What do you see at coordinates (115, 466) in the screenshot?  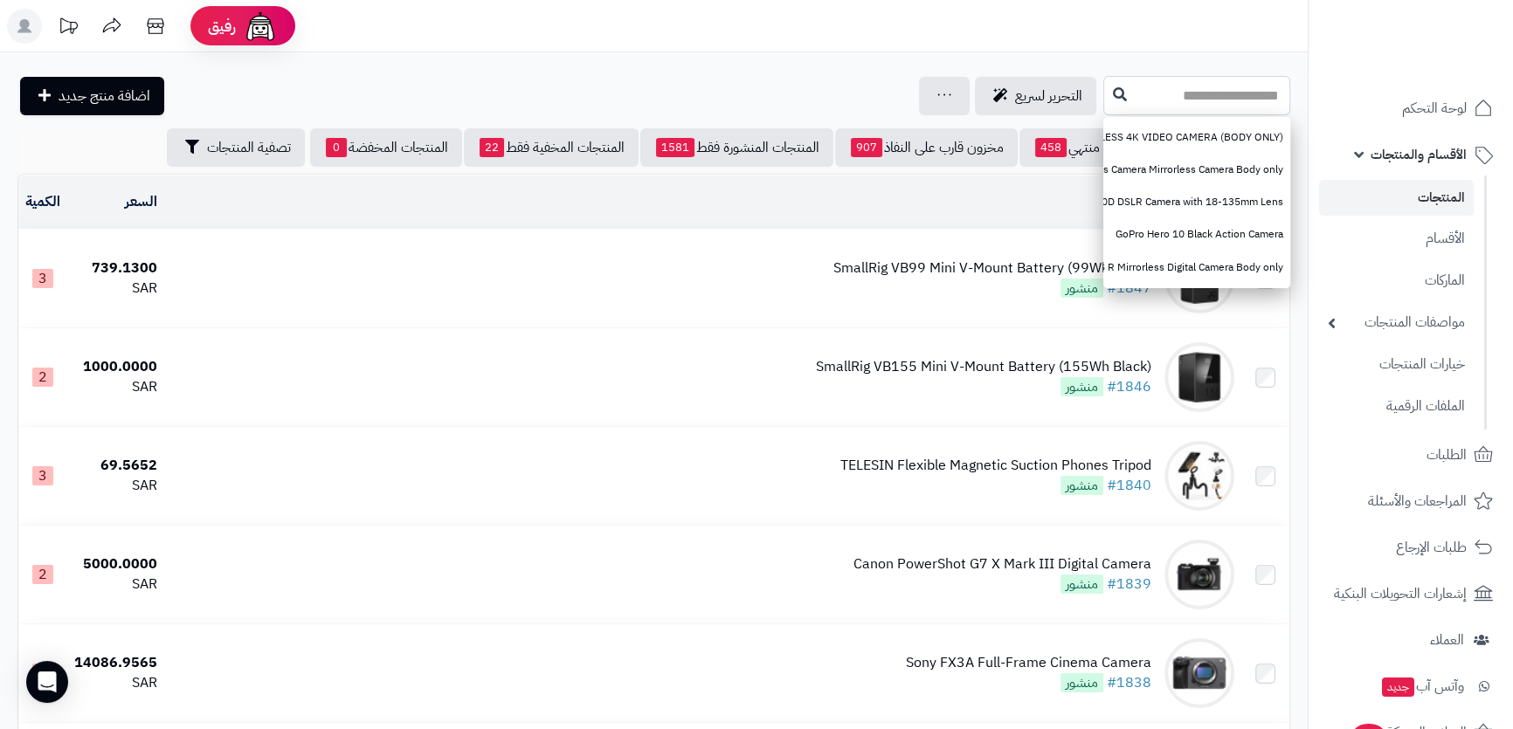 I see `div: 69.5652` at bounding box center [115, 466].